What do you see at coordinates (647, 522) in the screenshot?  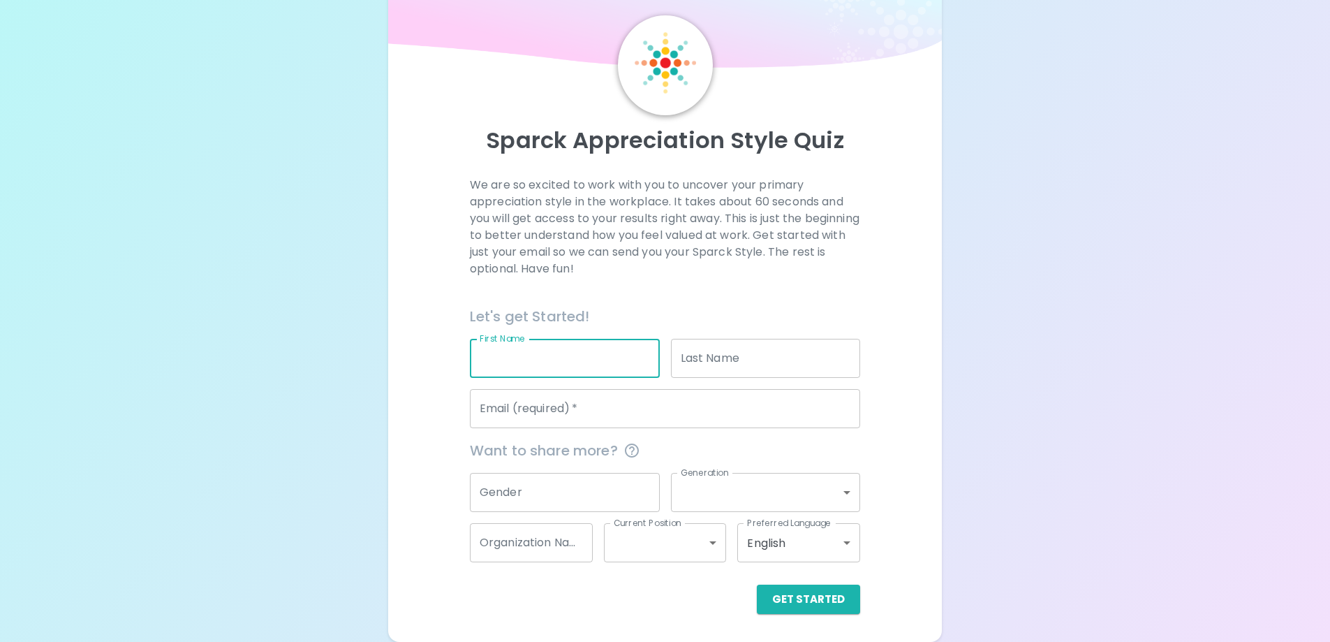 I see `label: Current Position` at bounding box center [647, 522].